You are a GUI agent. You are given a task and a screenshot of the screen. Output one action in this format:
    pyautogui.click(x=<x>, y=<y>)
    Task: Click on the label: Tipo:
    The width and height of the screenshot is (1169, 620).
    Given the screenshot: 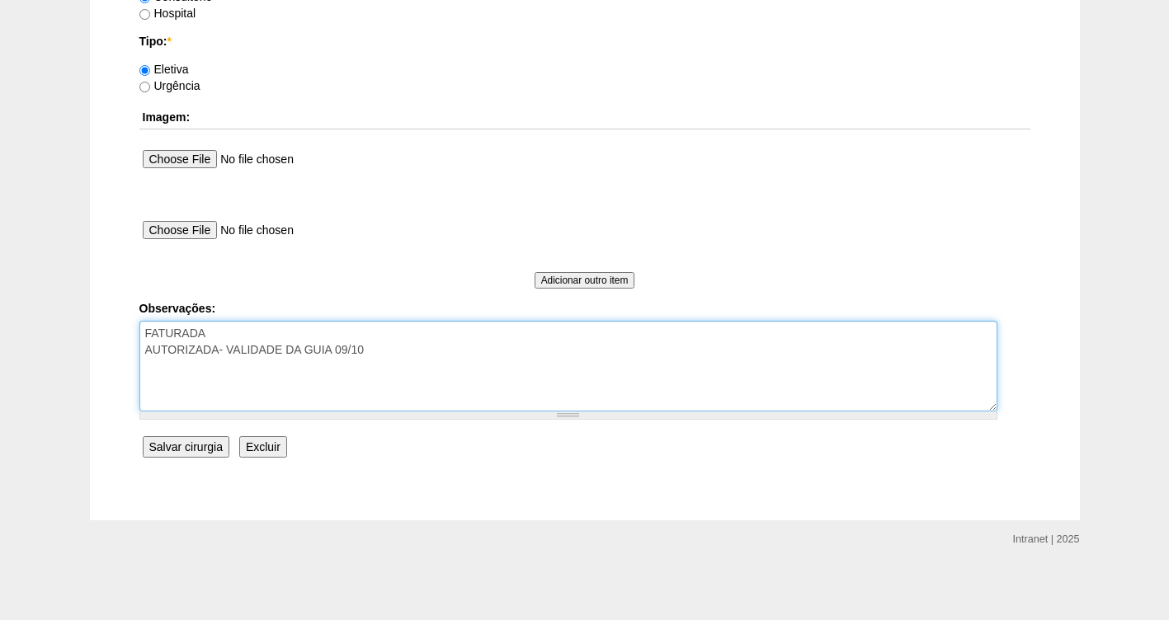 What is the action you would take?
    pyautogui.click(x=585, y=41)
    